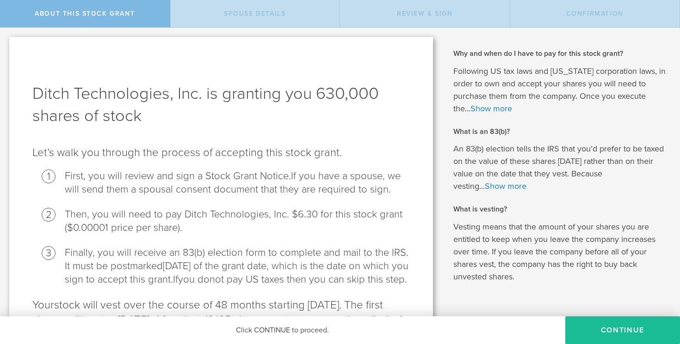  What do you see at coordinates (221, 153) in the screenshot?
I see `p: Let’s walk you through the process of accepting this stock grant .` at bounding box center [221, 153].